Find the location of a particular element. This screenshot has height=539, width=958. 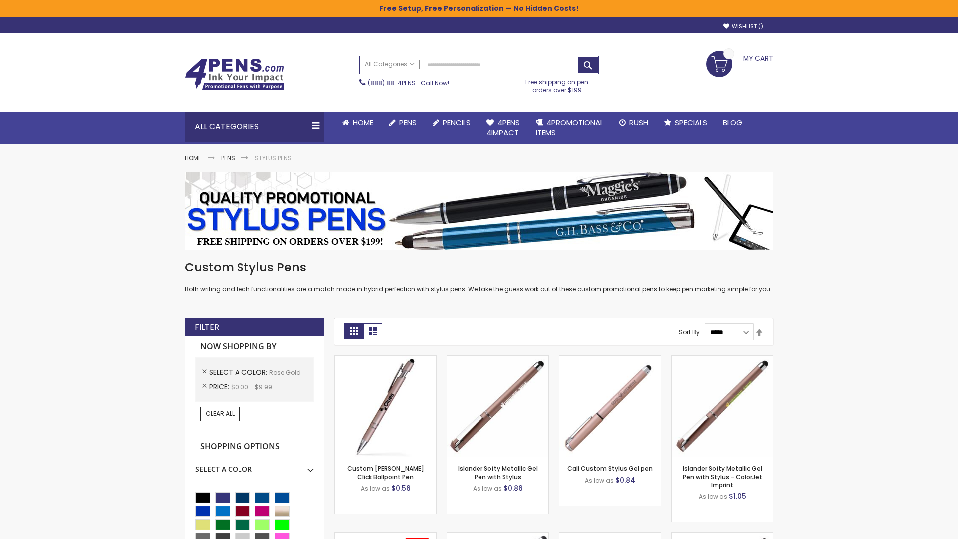

a: Islander Softy Metallic Gel Pen with Stylus is located at coordinates (498, 472).